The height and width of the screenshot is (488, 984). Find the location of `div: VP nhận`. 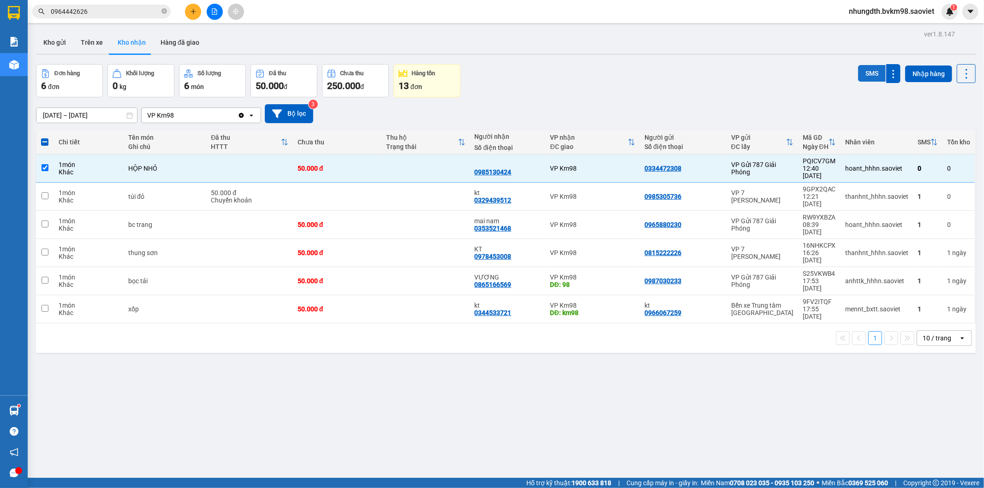

div: VP nhận is located at coordinates (589, 137).